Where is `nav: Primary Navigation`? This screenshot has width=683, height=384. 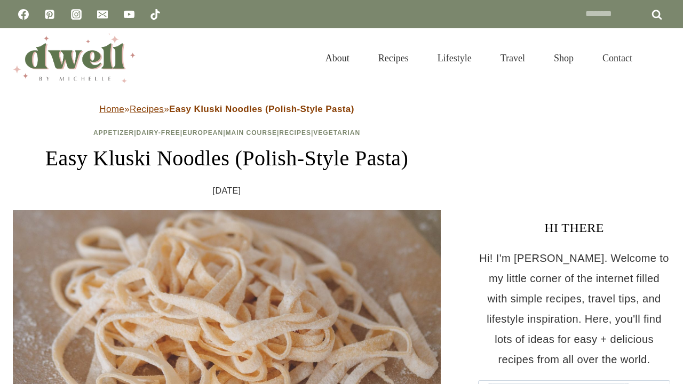
nav: Primary Navigation is located at coordinates (479, 58).